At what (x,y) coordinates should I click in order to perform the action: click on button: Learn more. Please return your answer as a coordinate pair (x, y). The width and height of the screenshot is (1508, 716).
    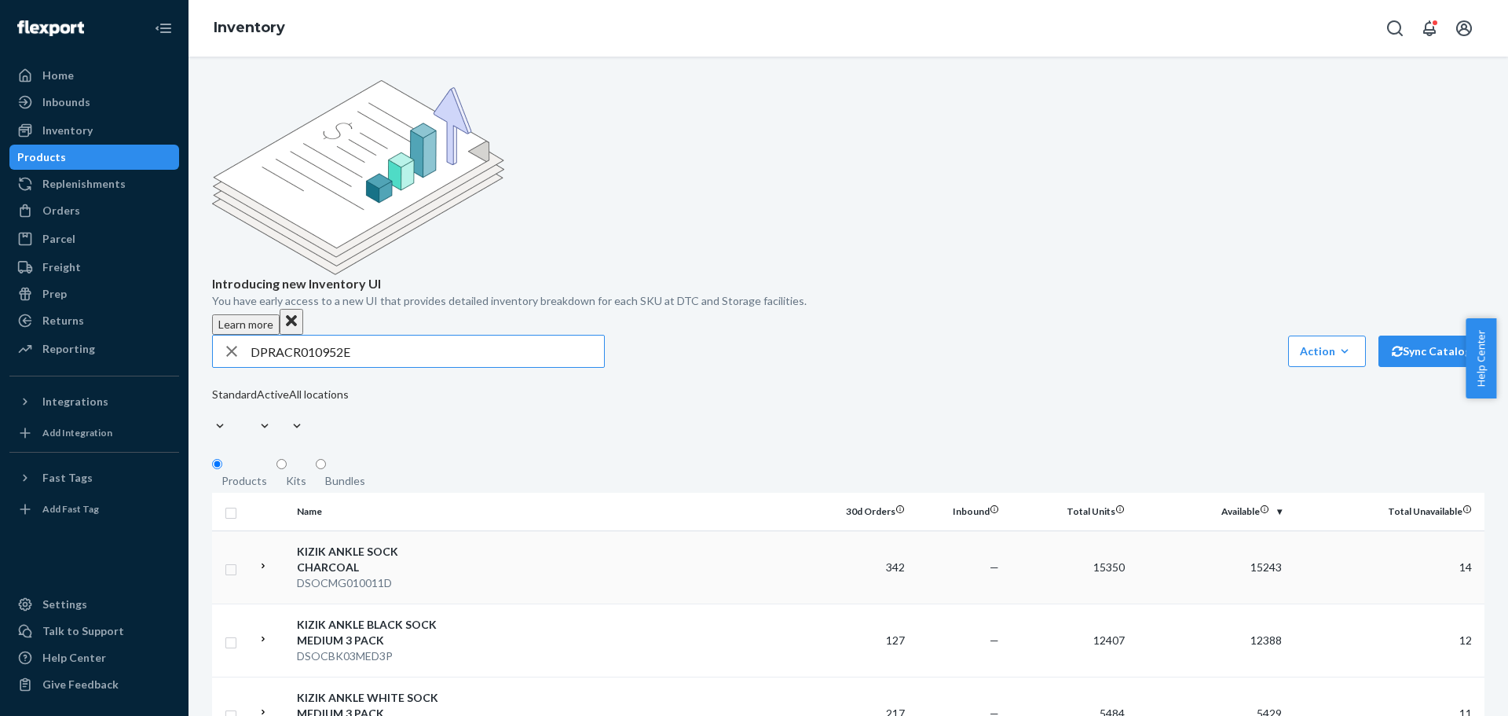
    Looking at the image, I should click on (246, 324).